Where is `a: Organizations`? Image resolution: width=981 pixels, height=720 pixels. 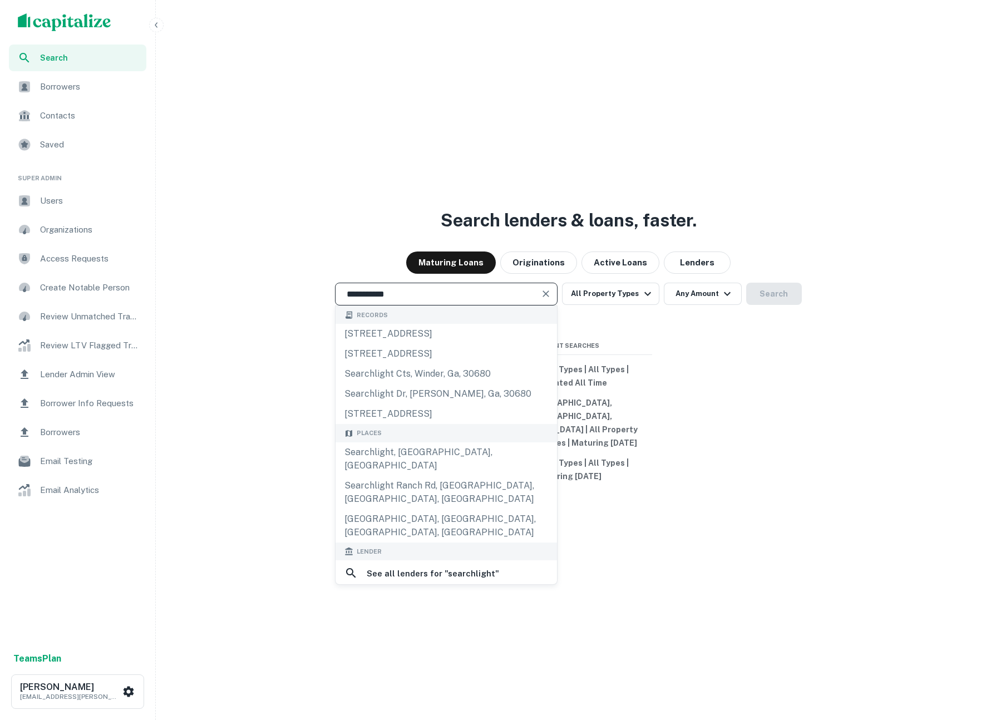
a: Organizations is located at coordinates (77, 230).